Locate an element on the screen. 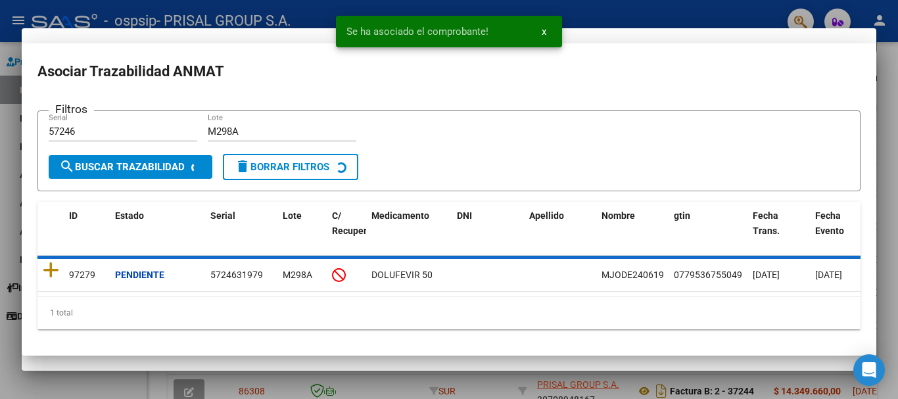  datatable-header-cell: Medicamento is located at coordinates (409, 231).